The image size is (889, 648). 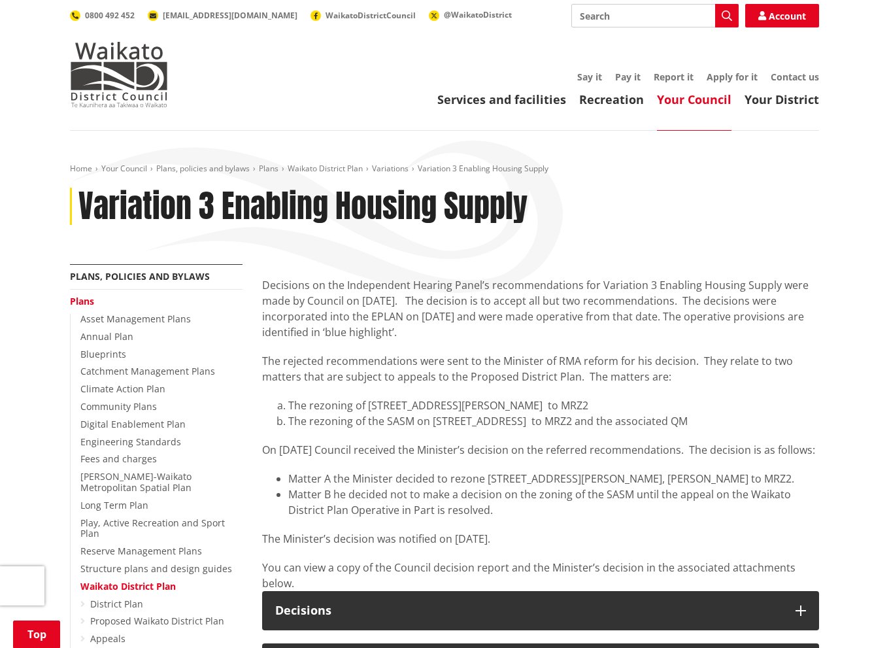 What do you see at coordinates (478, 14) in the screenshot?
I see `span: @WaikatoDistrict` at bounding box center [478, 14].